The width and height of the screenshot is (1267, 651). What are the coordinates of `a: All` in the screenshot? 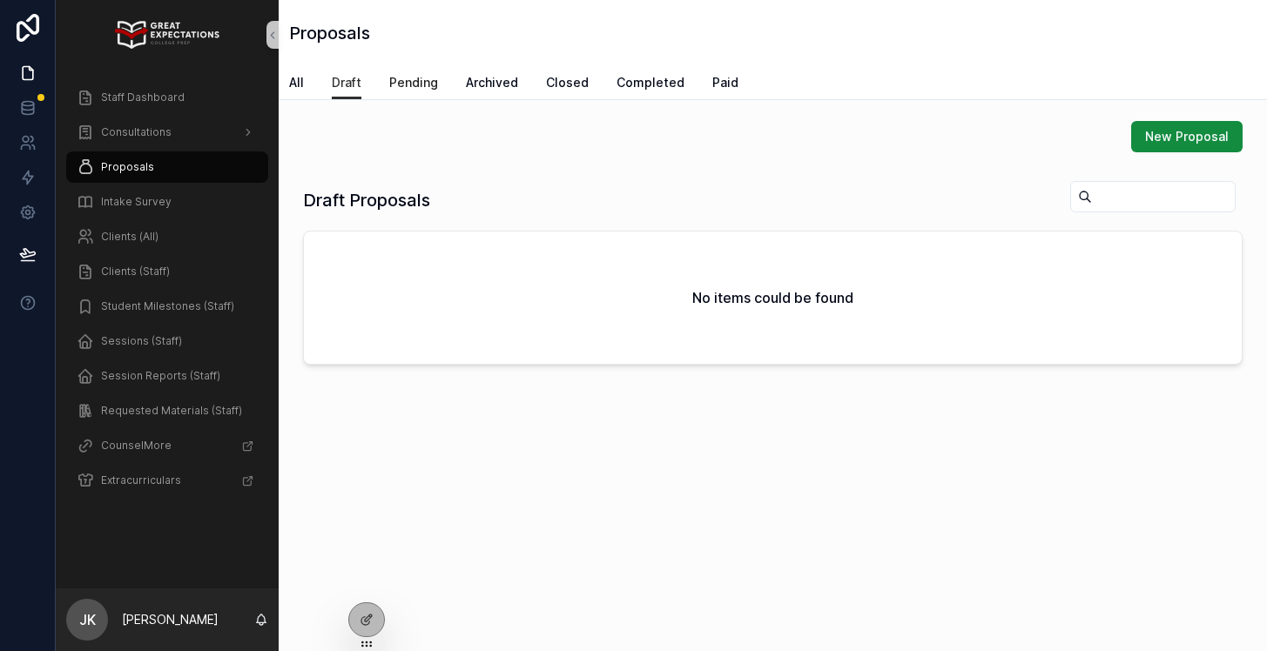 It's located at (296, 84).